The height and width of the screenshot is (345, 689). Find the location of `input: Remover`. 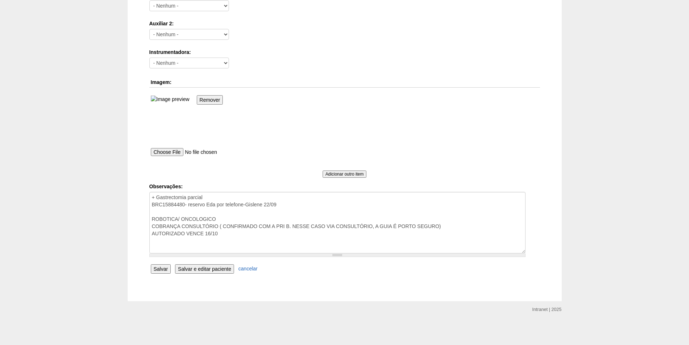

input: Remover is located at coordinates (210, 100).